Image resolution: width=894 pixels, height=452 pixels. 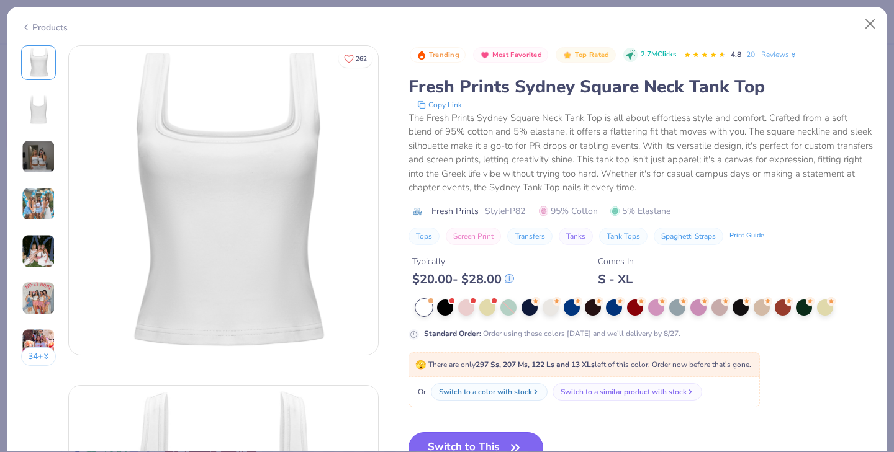 I want to click on span: Trending, so click(x=444, y=55).